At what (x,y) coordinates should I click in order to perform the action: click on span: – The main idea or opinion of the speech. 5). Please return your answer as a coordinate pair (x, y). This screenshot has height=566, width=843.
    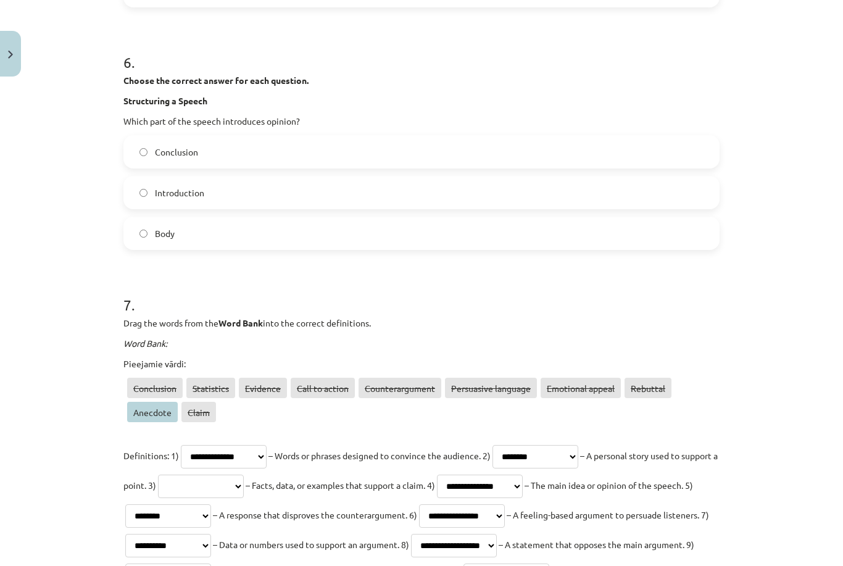
    Looking at the image, I should click on (608, 485).